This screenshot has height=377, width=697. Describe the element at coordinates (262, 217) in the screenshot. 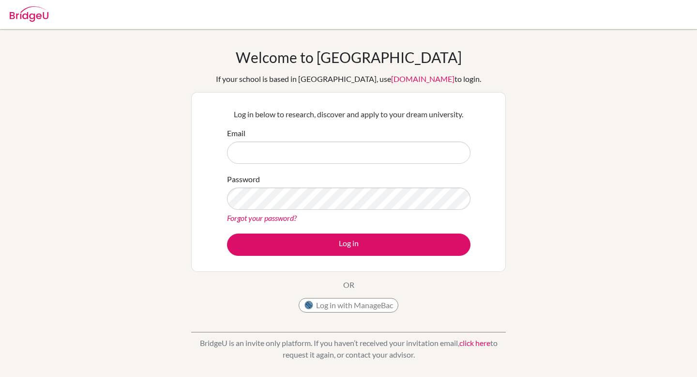

I see `a: Forgot your password?` at that location.